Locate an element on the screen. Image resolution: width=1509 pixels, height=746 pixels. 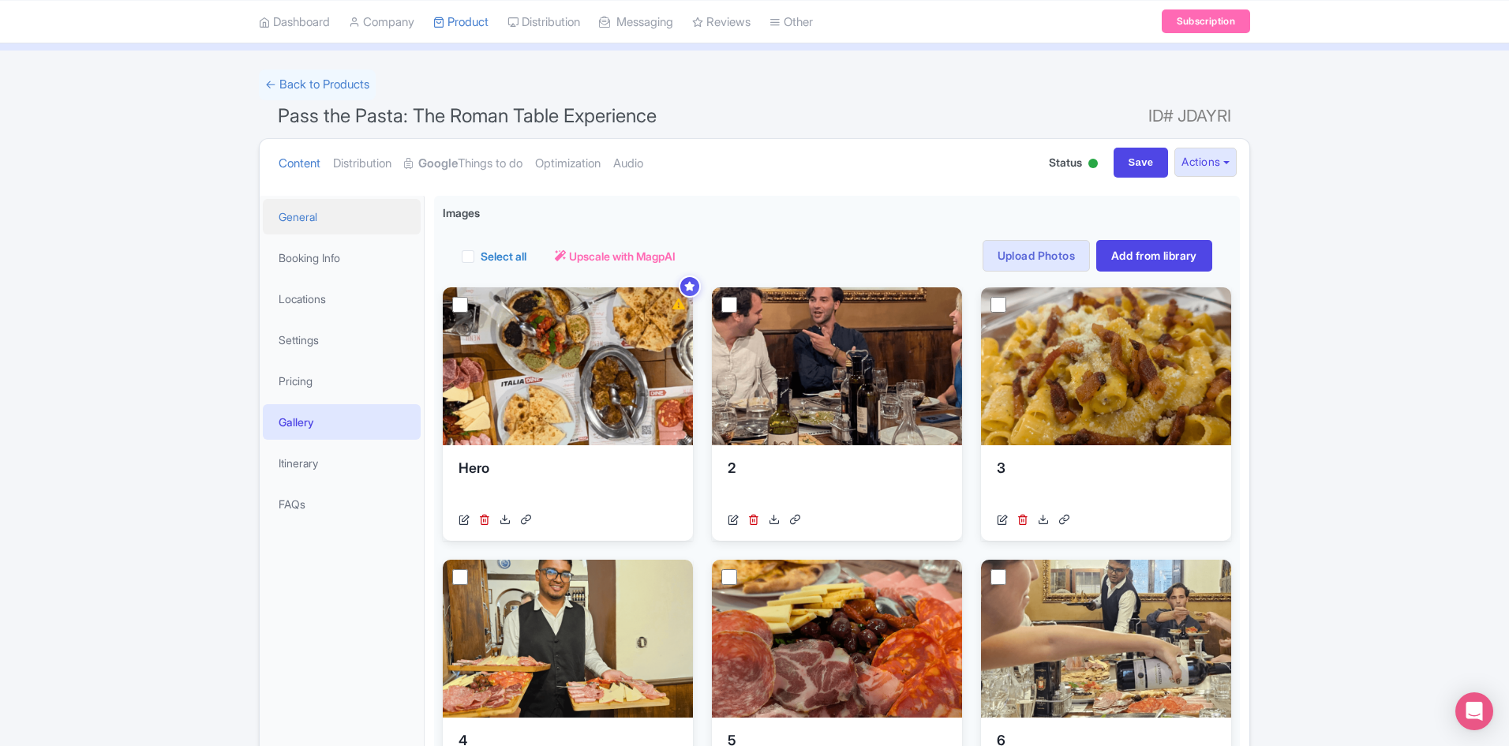
div: Open Intercom Messenger is located at coordinates (1474, 711).